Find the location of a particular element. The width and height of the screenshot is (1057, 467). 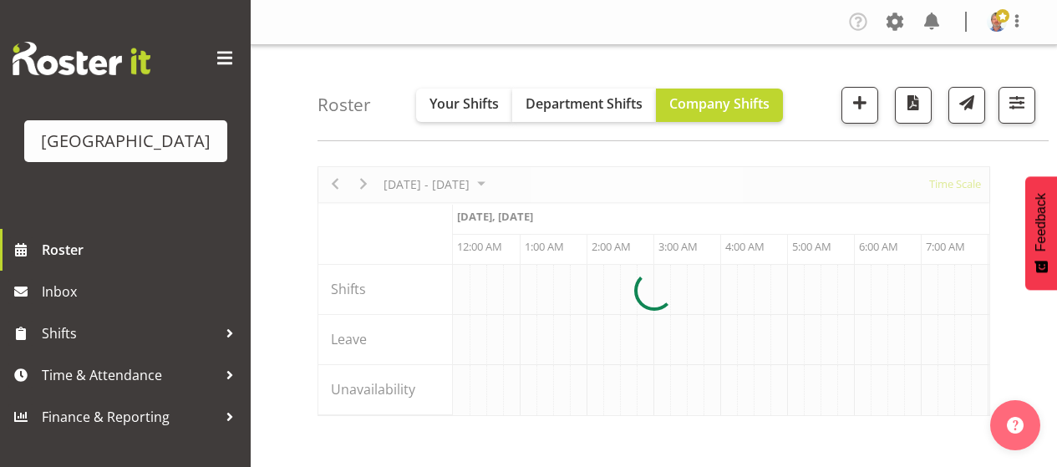

span: Roster is located at coordinates (142, 250).